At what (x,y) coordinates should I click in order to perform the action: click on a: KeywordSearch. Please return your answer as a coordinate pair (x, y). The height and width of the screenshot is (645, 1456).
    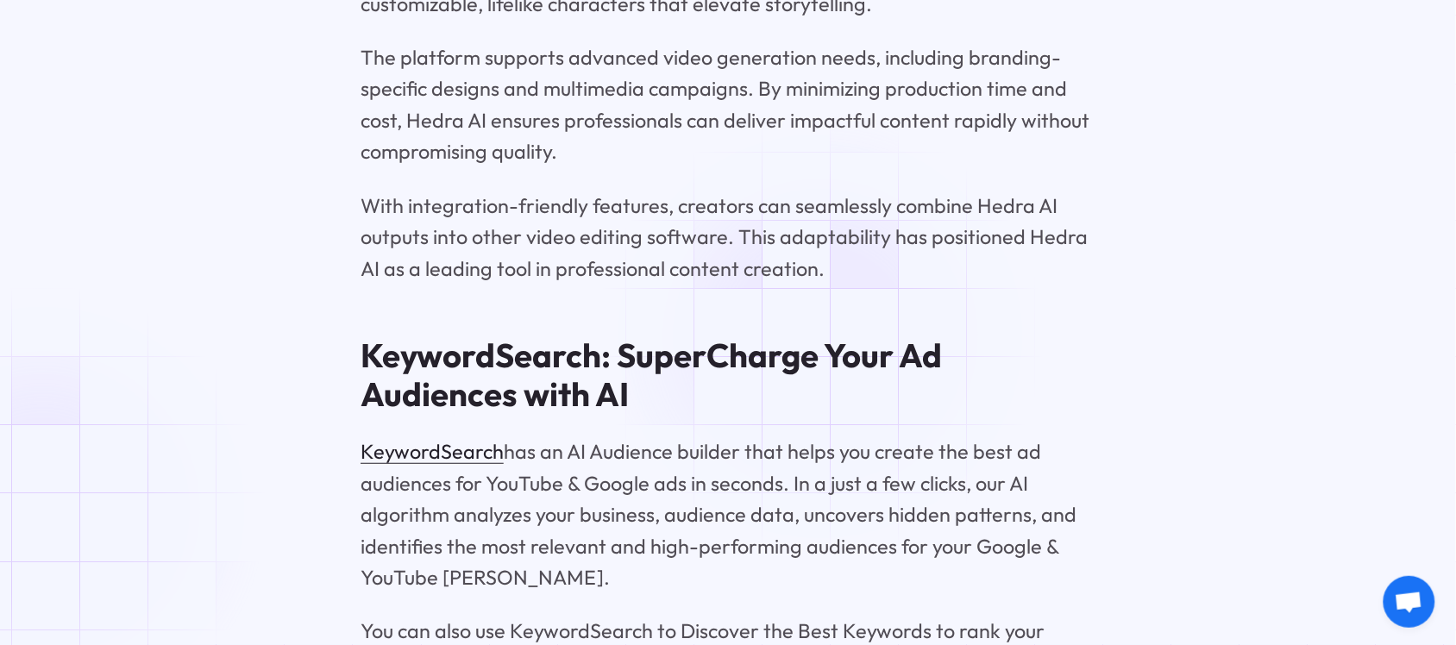
    Looking at the image, I should click on (432, 451).